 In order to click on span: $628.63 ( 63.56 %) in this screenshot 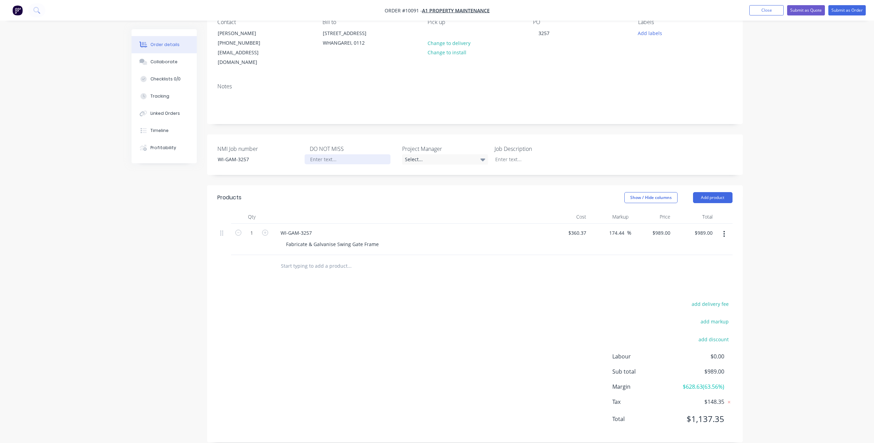, I will do `click(699, 386)`.